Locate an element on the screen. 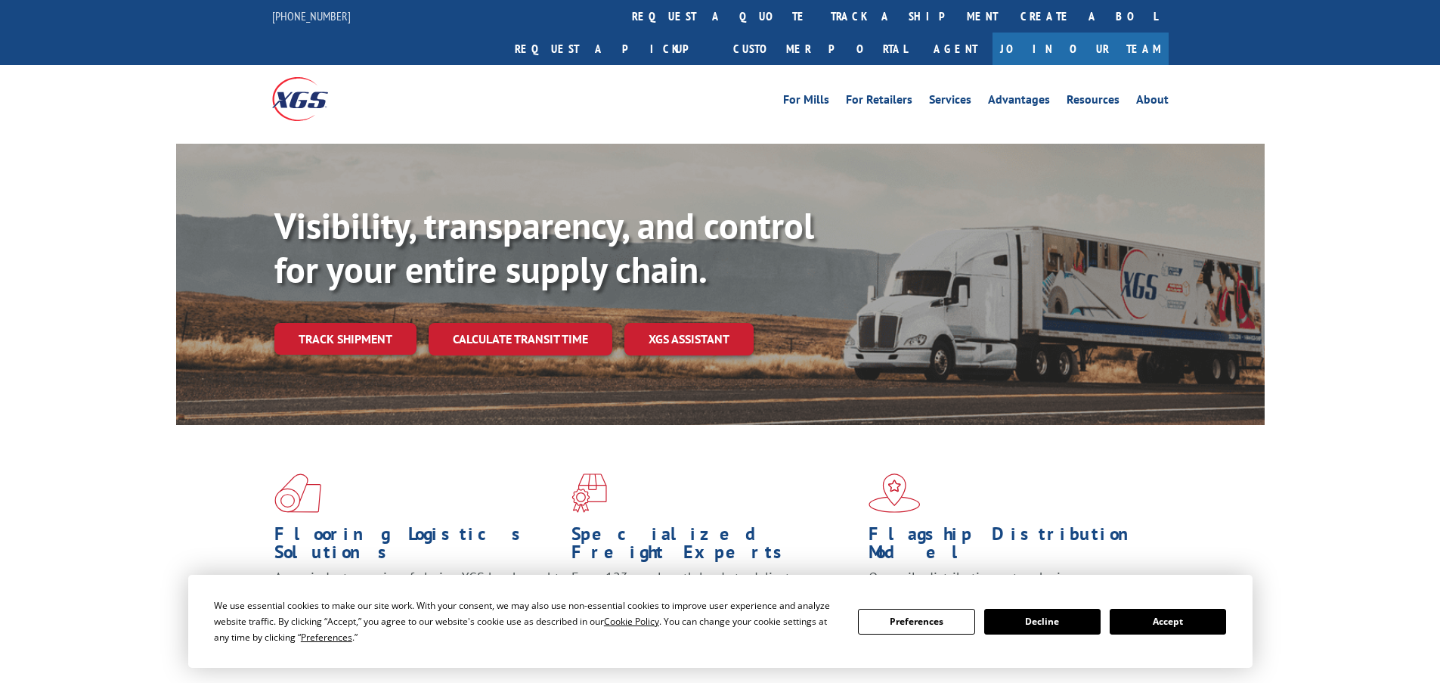  b: Visibility, transparency, and control for your entire supply chain. is located at coordinates (544, 247).